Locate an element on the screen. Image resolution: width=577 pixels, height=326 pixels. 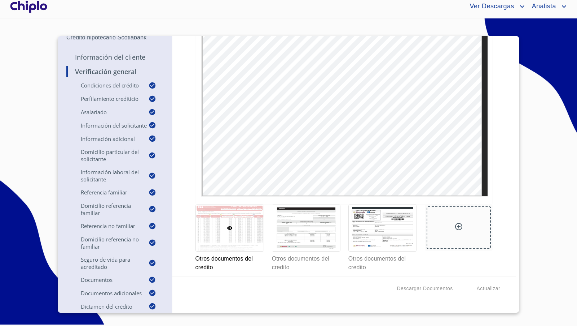
button: Actualizar is located at coordinates (489, 288).